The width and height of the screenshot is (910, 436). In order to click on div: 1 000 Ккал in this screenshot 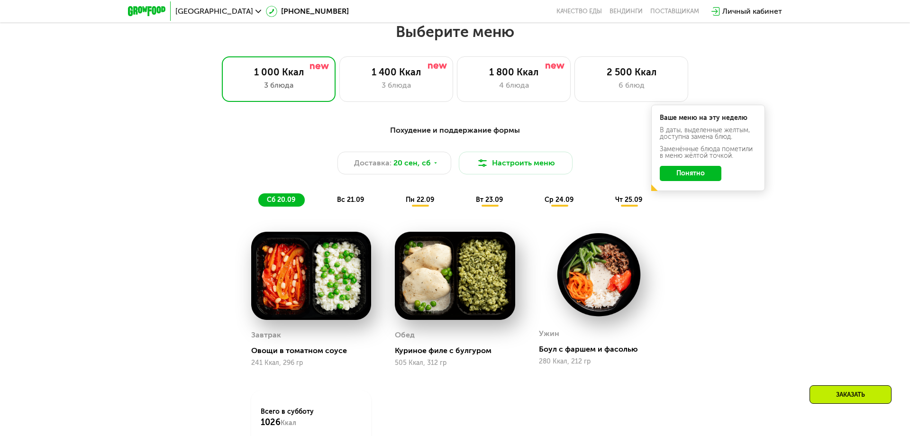, I will do `click(279, 72)`.